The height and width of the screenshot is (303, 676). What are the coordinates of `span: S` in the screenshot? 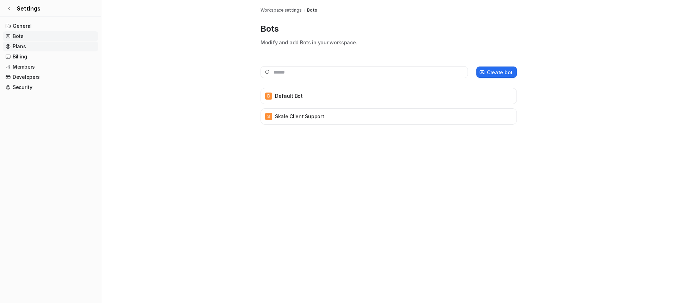 It's located at (269, 117).